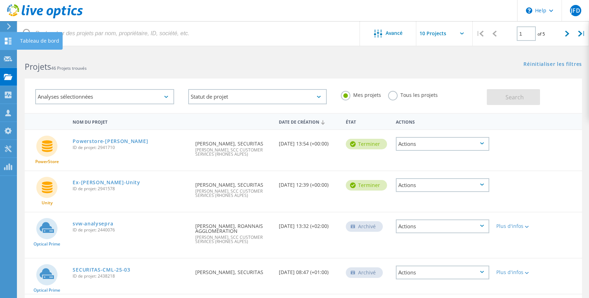  I want to click on div: Statut de projet, so click(258, 97).